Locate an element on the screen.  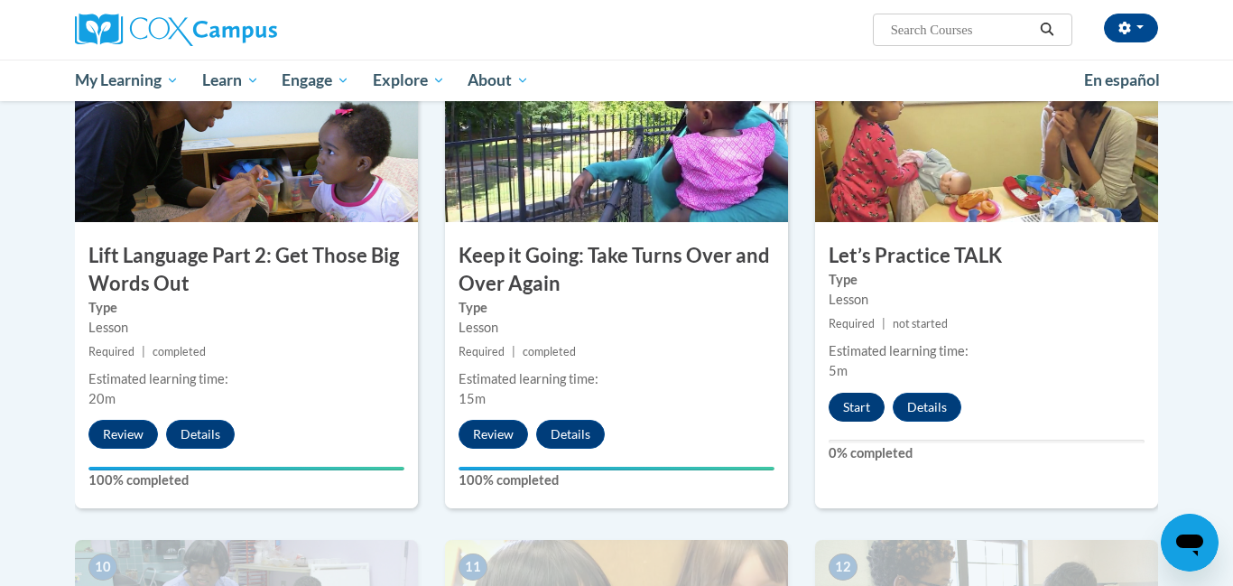
span: Learn is located at coordinates (230, 80).